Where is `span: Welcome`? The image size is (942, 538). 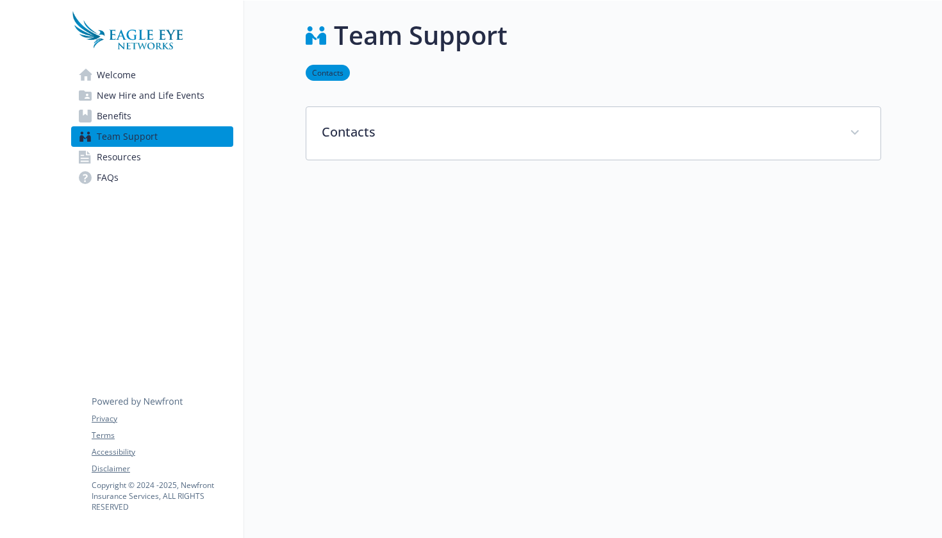
span: Welcome is located at coordinates (116, 75).